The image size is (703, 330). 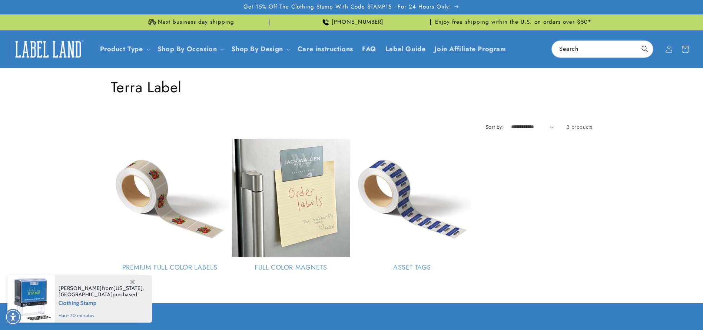 What do you see at coordinates (190, 49) in the screenshot?
I see `summary: Shop By Occasion` at bounding box center [190, 49].